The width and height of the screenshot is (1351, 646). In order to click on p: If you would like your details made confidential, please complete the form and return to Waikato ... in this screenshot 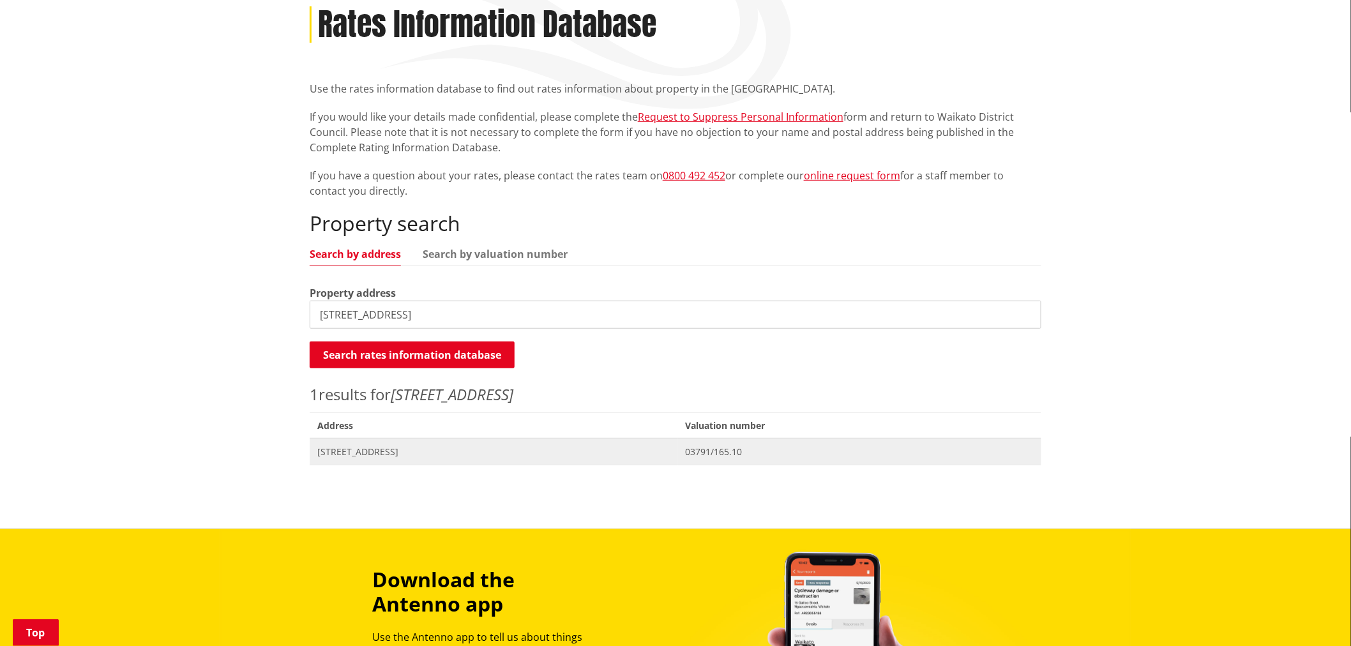, I will do `click(676, 132)`.